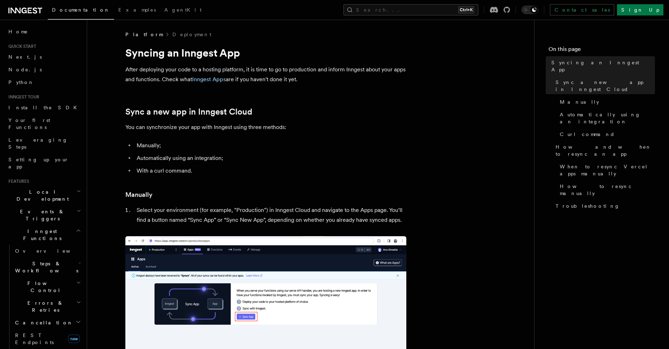 The height and width of the screenshot is (349, 669). Describe the element at coordinates (39, 163) in the screenshot. I see `span: Setting up your app` at that location.